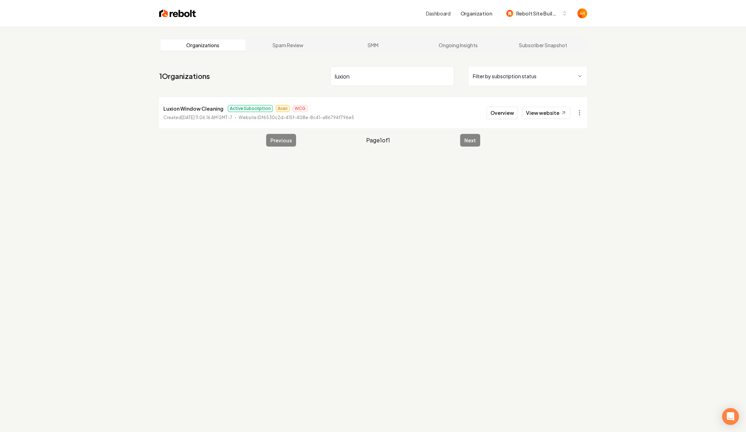 The height and width of the screenshot is (432, 746). What do you see at coordinates (300, 108) in the screenshot?
I see `span: WCG` at bounding box center [300, 108].